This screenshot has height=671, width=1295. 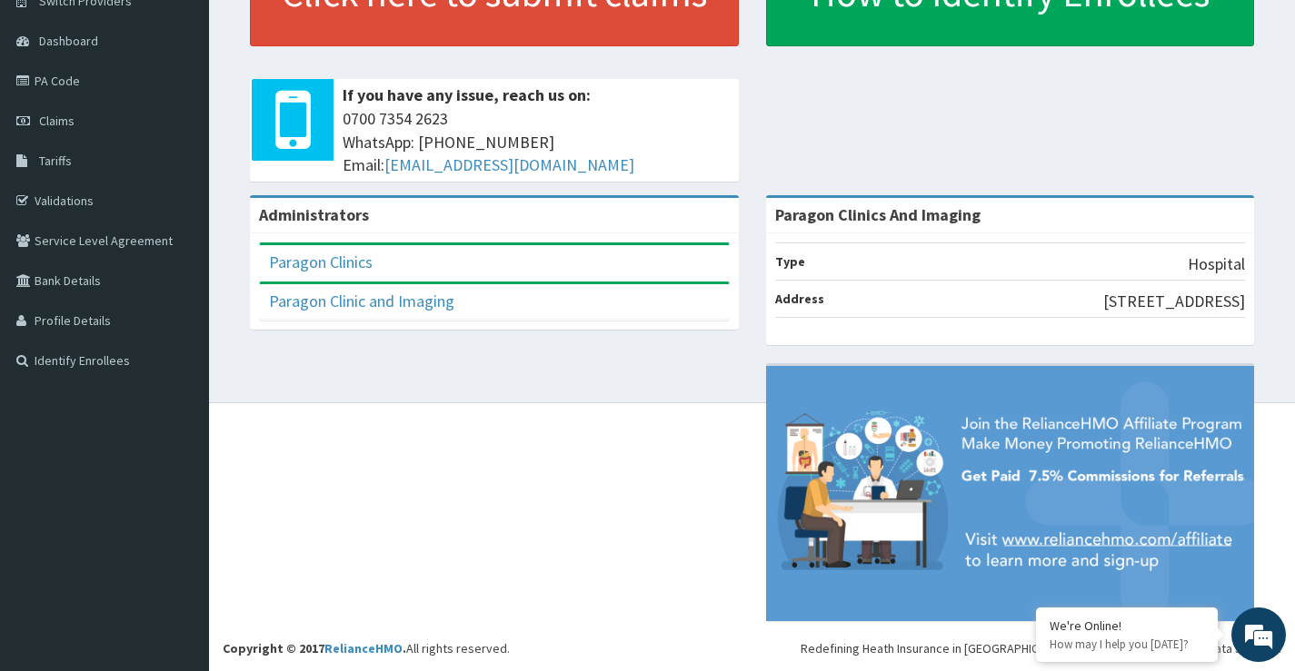 I want to click on b: Address, so click(x=799, y=299).